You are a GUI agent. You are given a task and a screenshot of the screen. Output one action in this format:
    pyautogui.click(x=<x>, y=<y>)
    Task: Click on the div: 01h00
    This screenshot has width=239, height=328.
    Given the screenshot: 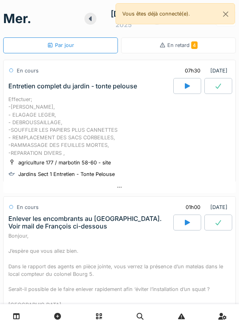 What is the action you would take?
    pyautogui.click(x=193, y=207)
    